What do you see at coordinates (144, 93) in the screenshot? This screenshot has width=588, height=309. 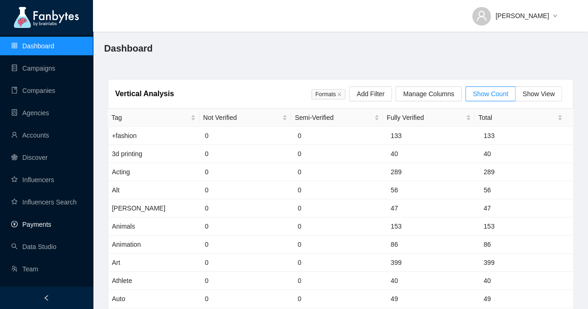 I see `article: Vertical Analysis` at bounding box center [144, 93].